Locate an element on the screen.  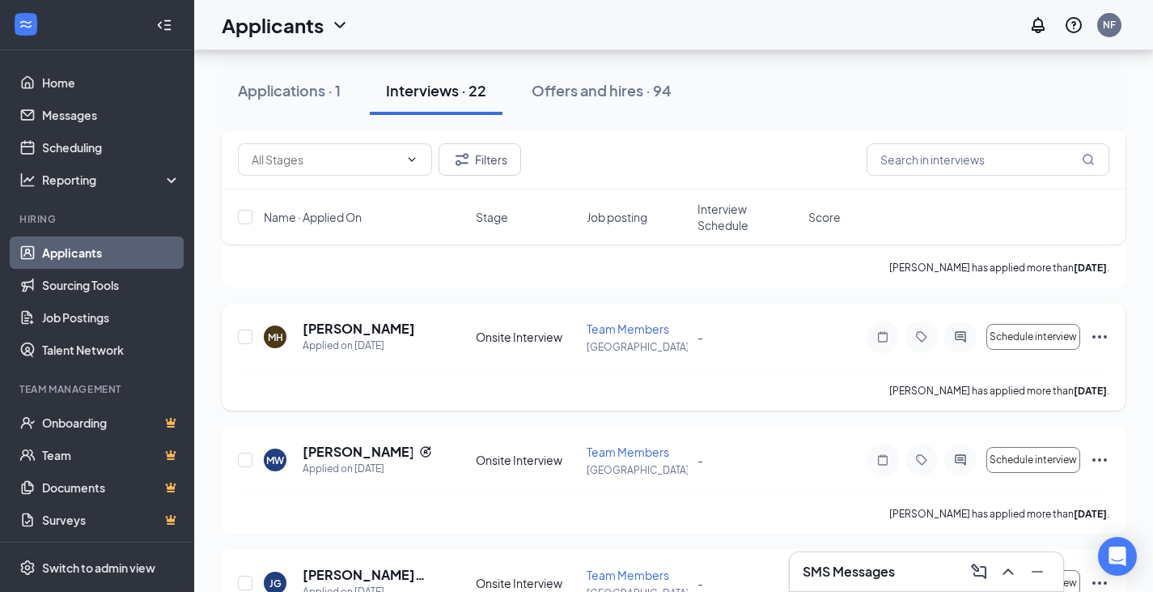
a: TeamCrown is located at coordinates (111, 455).